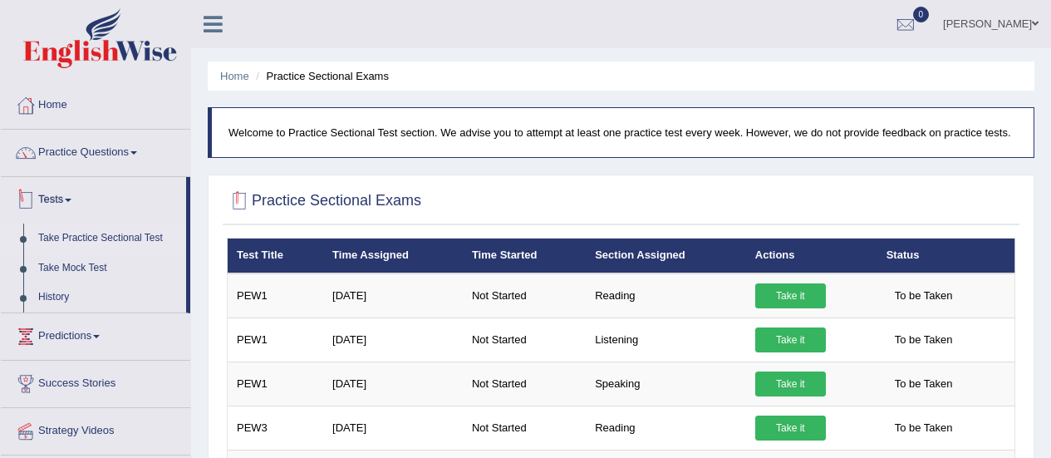 The image size is (1051, 458). Describe the element at coordinates (393, 256) in the screenshot. I see `th: Time Assigned` at that location.